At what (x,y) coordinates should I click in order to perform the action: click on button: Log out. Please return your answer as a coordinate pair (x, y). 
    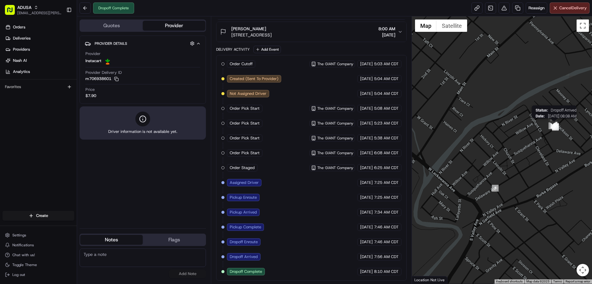
    Looking at the image, I should click on (38, 274).